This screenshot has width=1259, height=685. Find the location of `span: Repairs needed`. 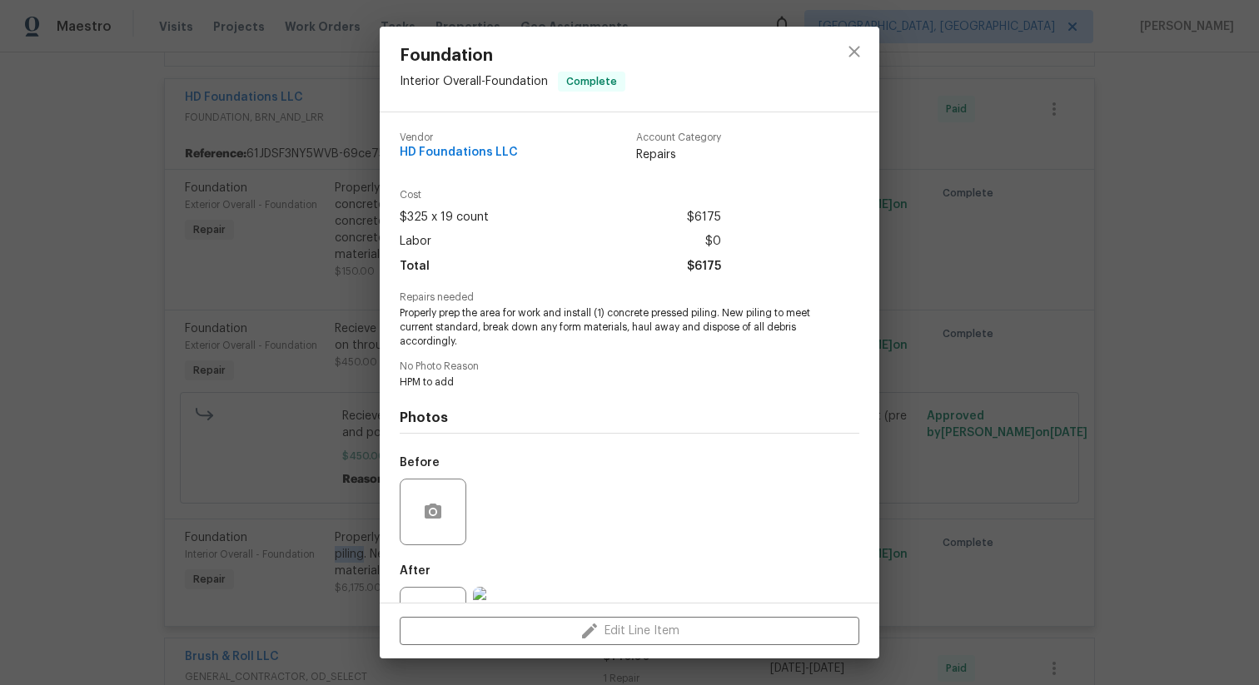

span: Repairs needed is located at coordinates (629, 297).